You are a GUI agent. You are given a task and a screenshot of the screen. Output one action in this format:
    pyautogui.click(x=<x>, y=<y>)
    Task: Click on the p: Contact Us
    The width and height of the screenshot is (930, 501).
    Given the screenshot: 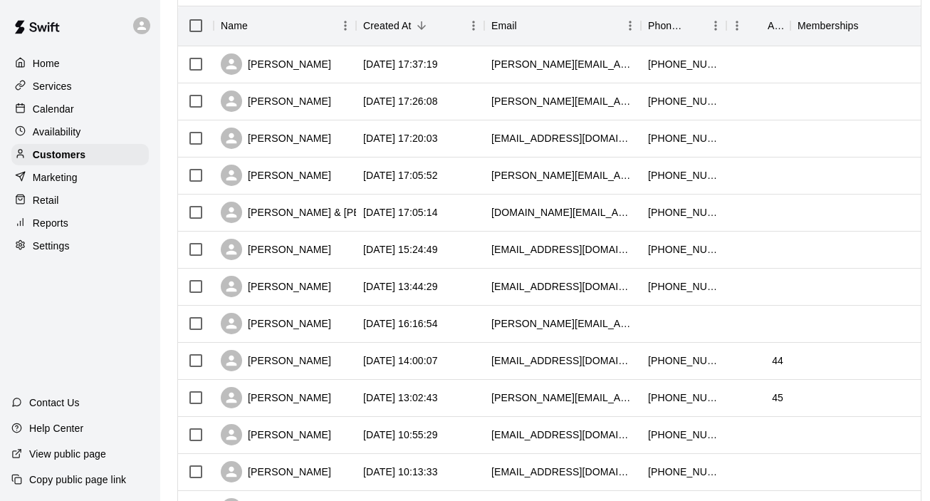 What is the action you would take?
    pyautogui.click(x=54, y=402)
    